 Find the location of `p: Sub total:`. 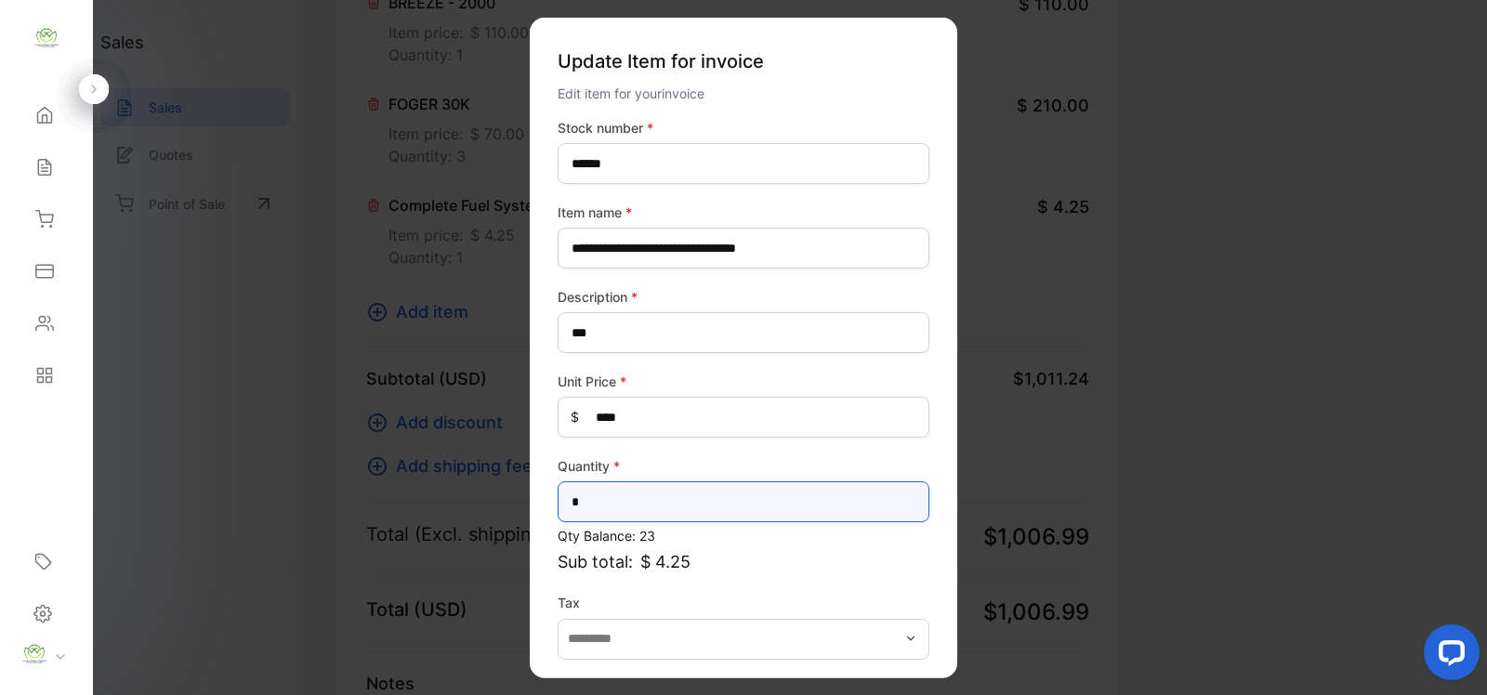

p: Sub total: is located at coordinates (743, 561).